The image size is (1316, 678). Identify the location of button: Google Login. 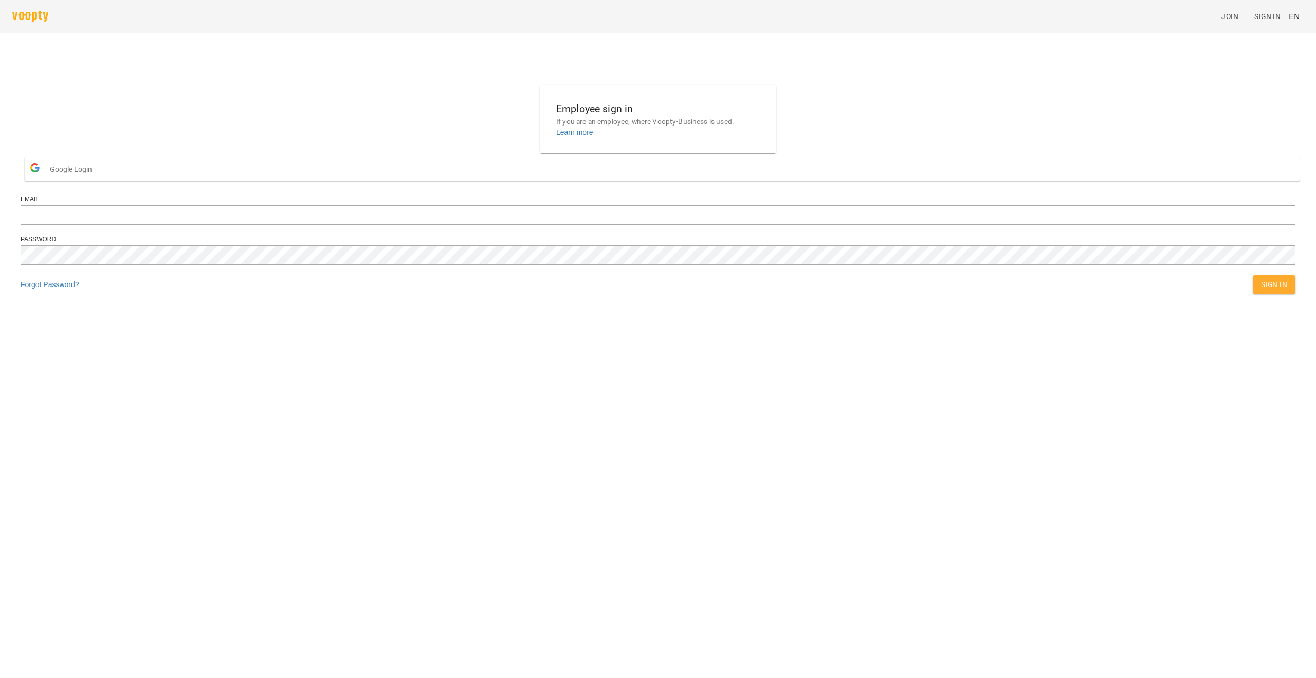
(662, 169).